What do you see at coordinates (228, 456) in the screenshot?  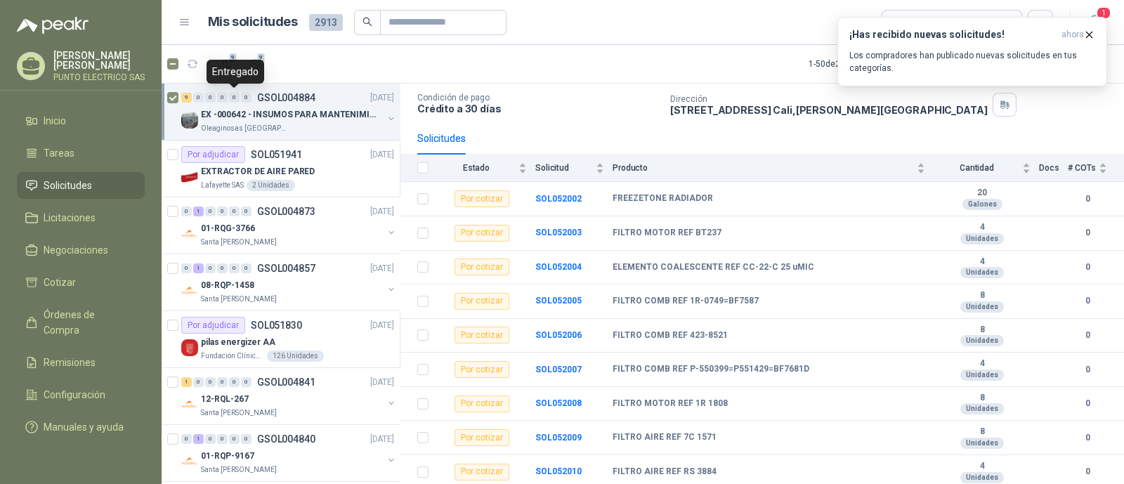 I see `p: 01-RQP-9167` at bounding box center [228, 456].